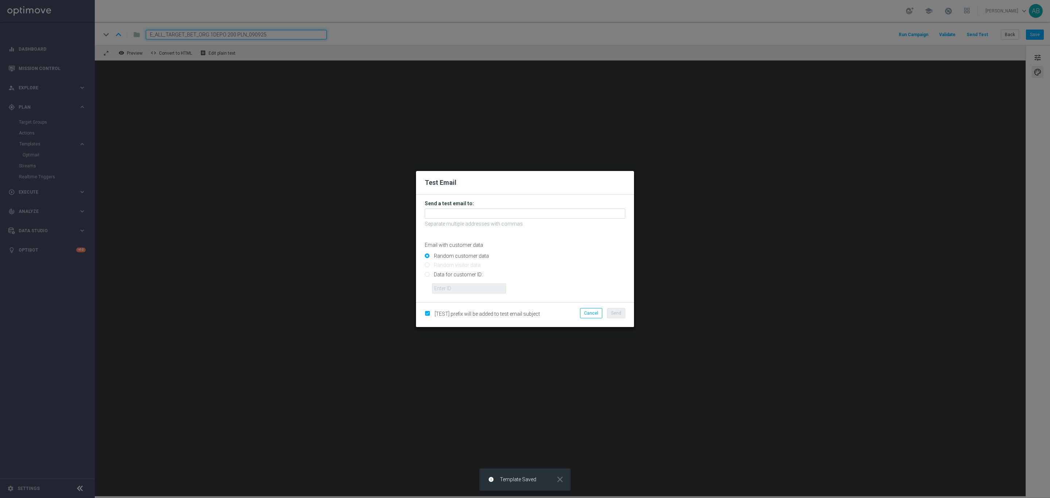 The height and width of the screenshot is (498, 1050). Describe the element at coordinates (525, 224) in the screenshot. I see `p: Separate multiple addresses with commas` at that location.